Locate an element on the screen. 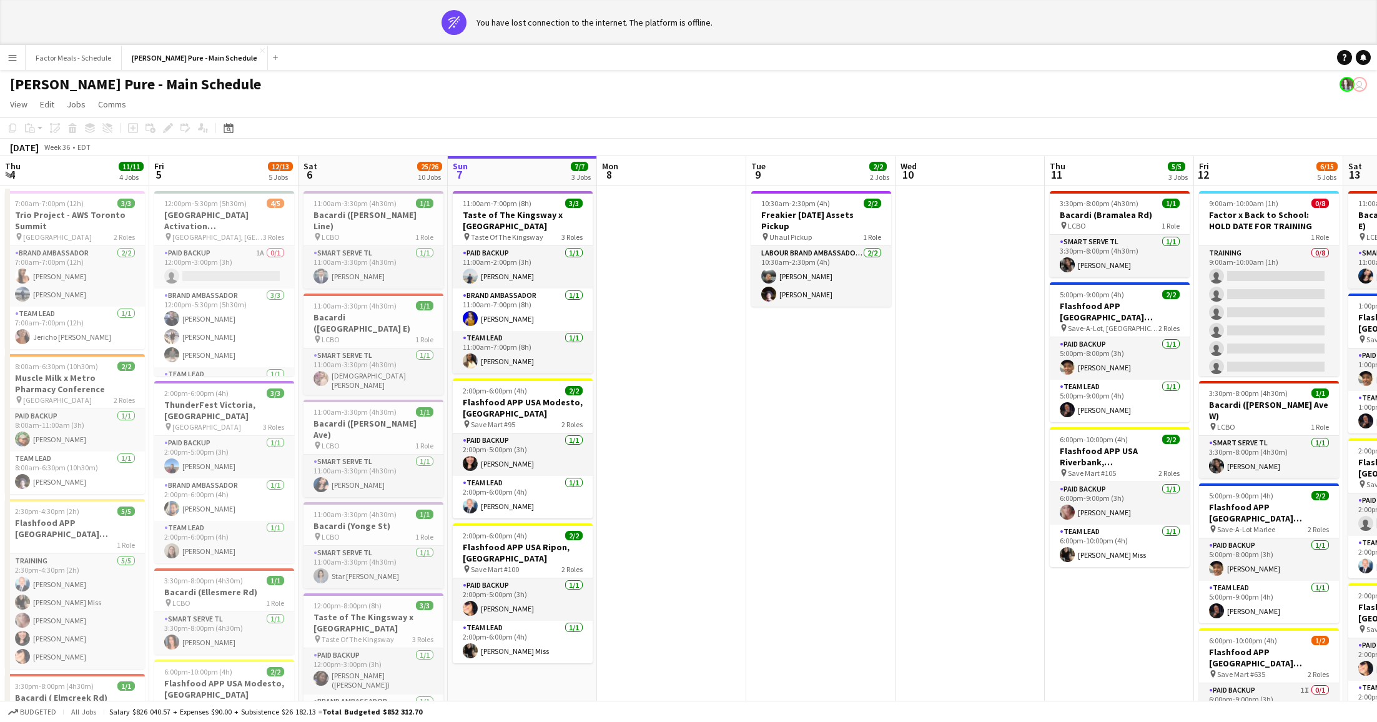 The image size is (1377, 722). span: 0/8 is located at coordinates (1320, 203).